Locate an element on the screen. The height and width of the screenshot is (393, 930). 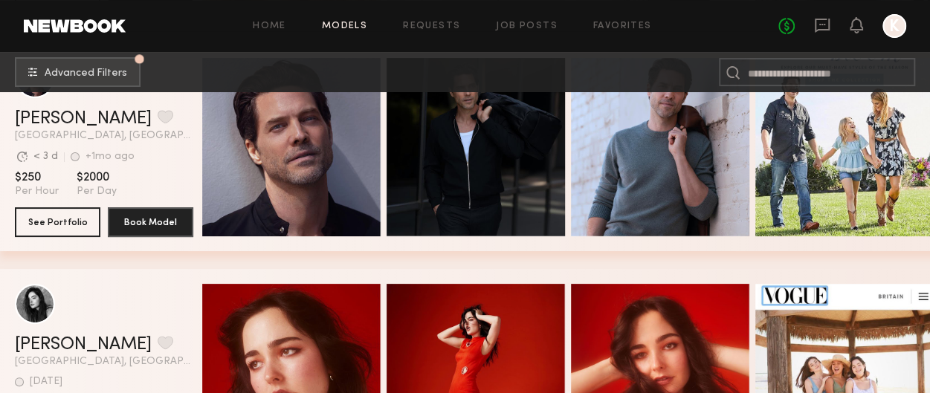
a: K is located at coordinates (895, 26).